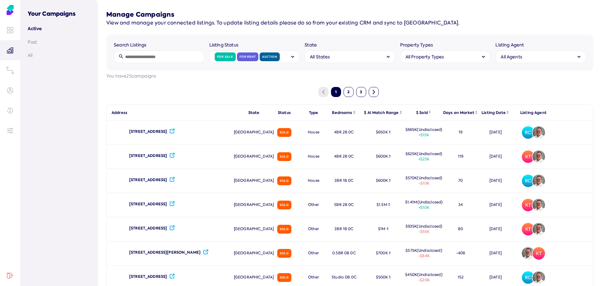 This screenshot has height=286, width=601. I want to click on p: View and manage your connected listings. To update listing details please do so from your existin..., so click(350, 23).